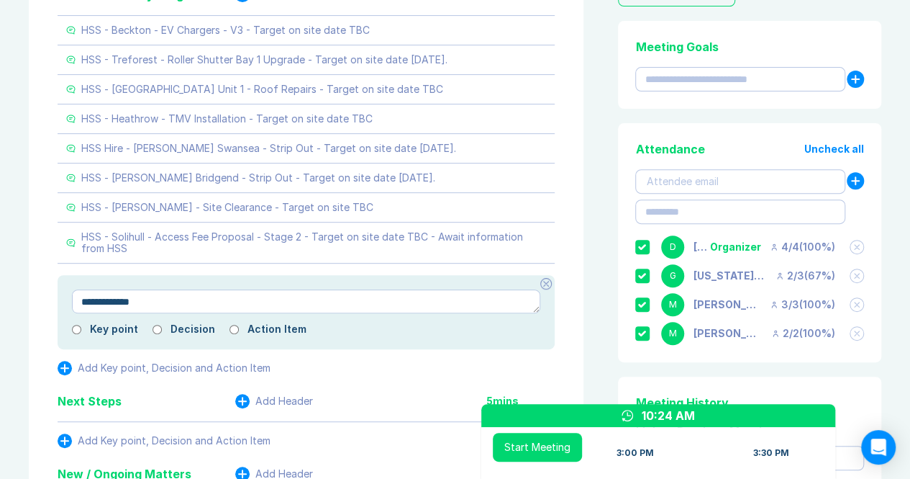 Image resolution: width=910 pixels, height=479 pixels. I want to click on button: Uncheck all, so click(834, 149).